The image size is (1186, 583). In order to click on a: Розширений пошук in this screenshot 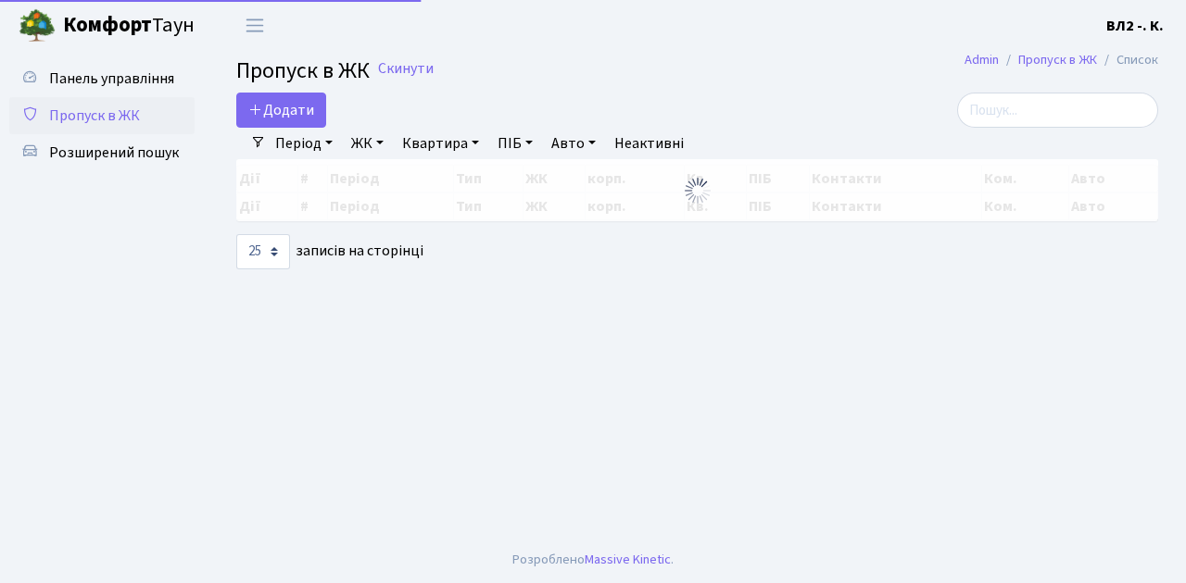, I will do `click(102, 153)`.